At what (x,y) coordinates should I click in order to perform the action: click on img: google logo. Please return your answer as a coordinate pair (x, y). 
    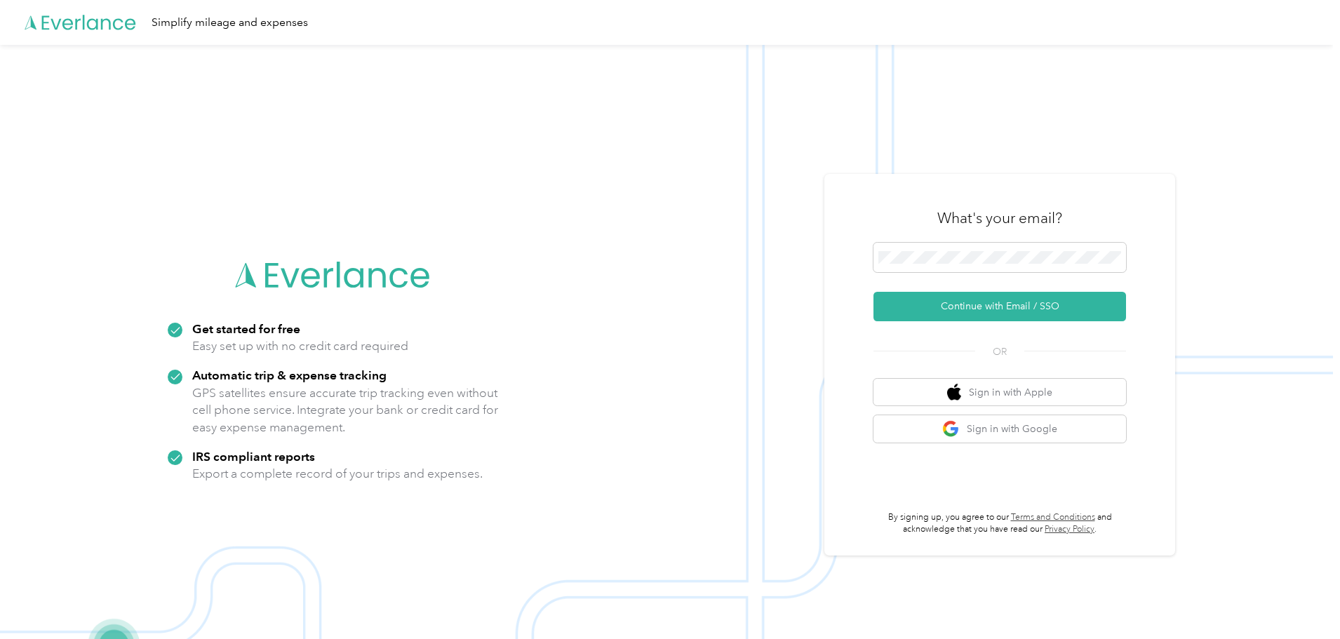
    Looking at the image, I should click on (951, 429).